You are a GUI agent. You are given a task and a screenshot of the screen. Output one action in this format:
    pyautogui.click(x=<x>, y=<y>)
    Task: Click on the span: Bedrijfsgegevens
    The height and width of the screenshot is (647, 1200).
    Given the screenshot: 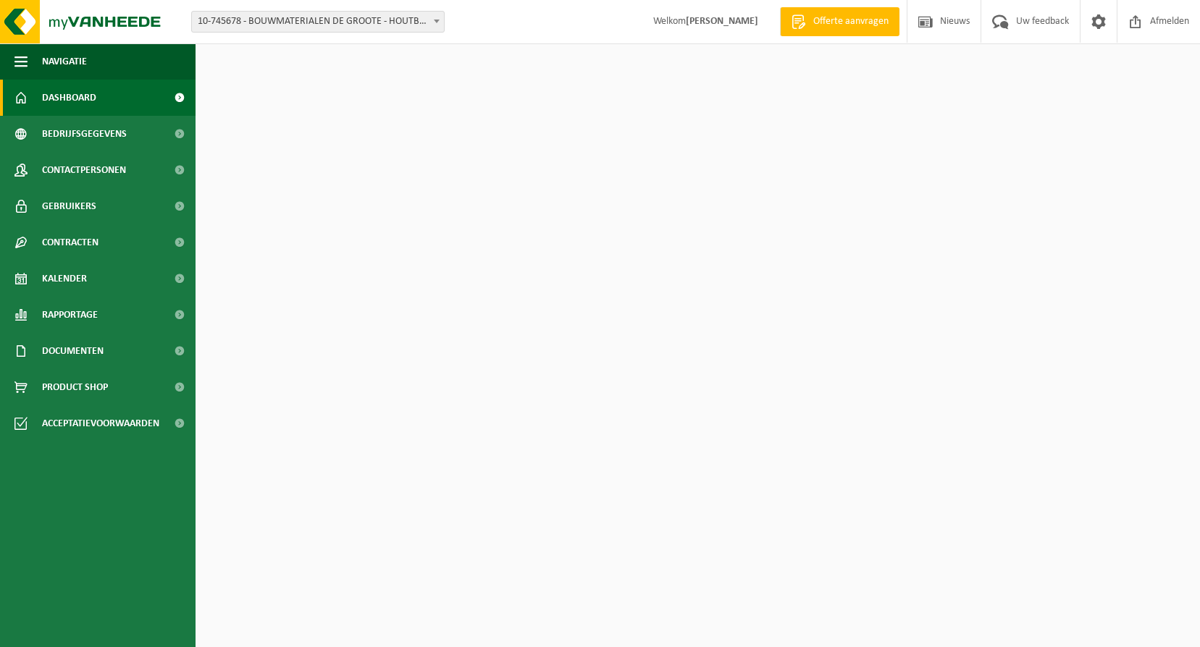 What is the action you would take?
    pyautogui.click(x=84, y=134)
    